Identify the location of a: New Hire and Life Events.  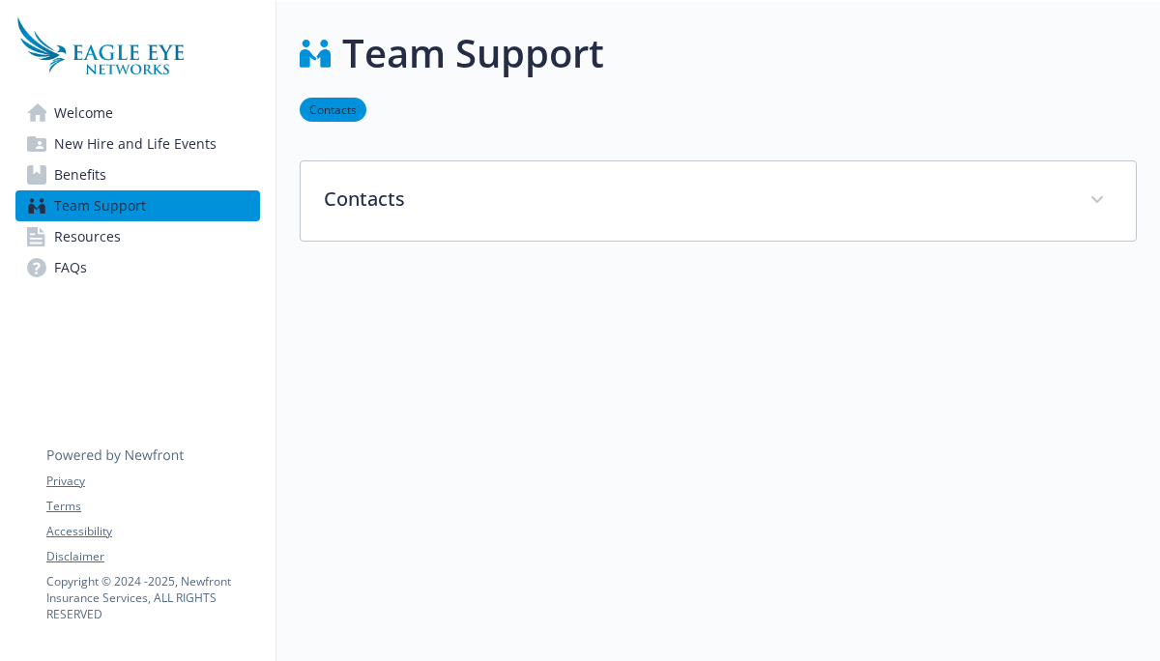
(137, 144).